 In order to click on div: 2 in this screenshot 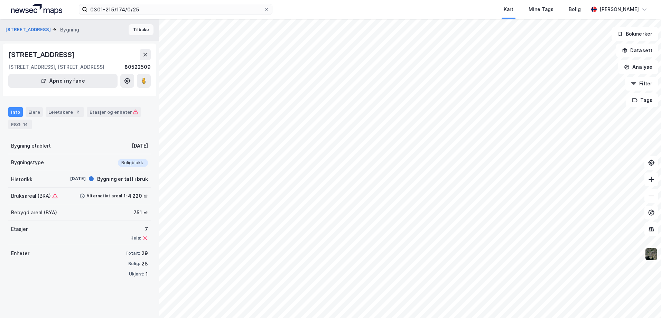, I will do `click(78, 112)`.